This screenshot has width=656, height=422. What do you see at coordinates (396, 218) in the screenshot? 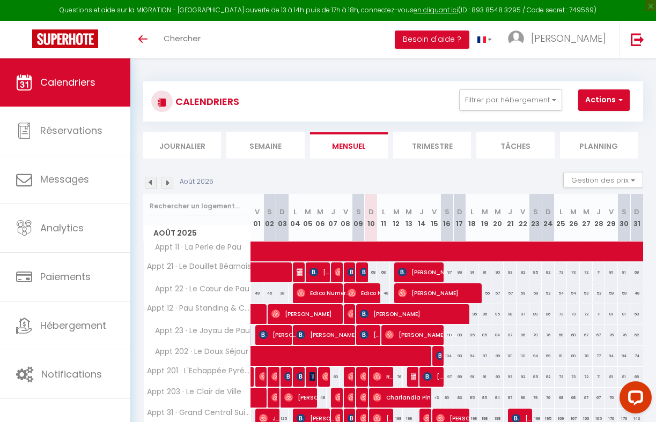
I see `th: 12` at bounding box center [396, 218].